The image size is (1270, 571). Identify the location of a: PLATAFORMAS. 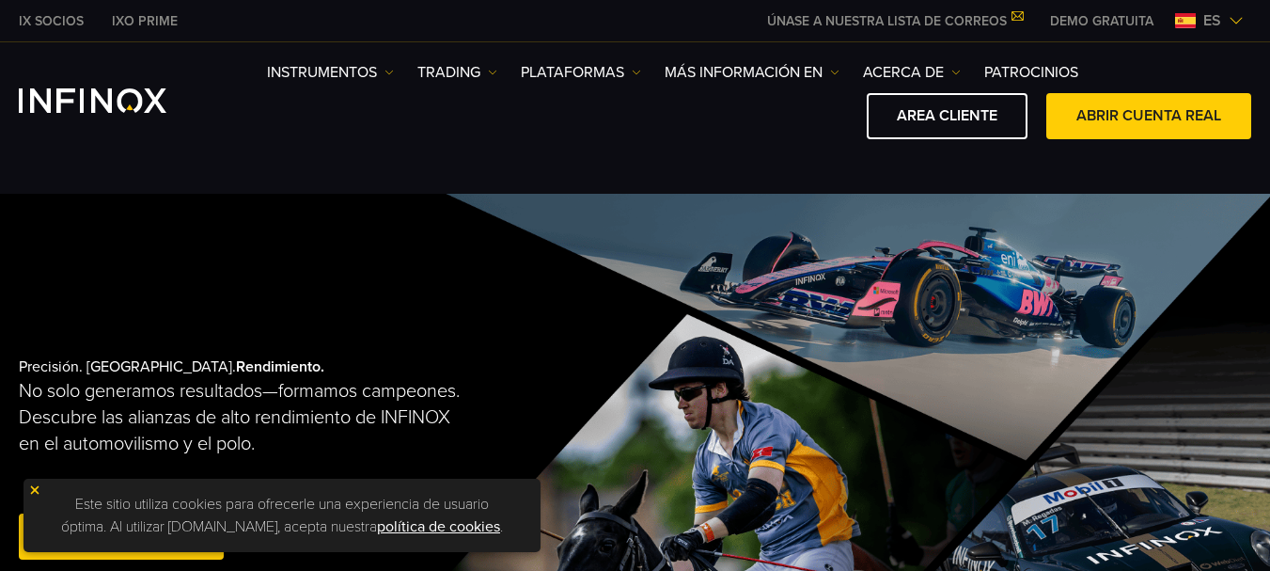
(581, 72).